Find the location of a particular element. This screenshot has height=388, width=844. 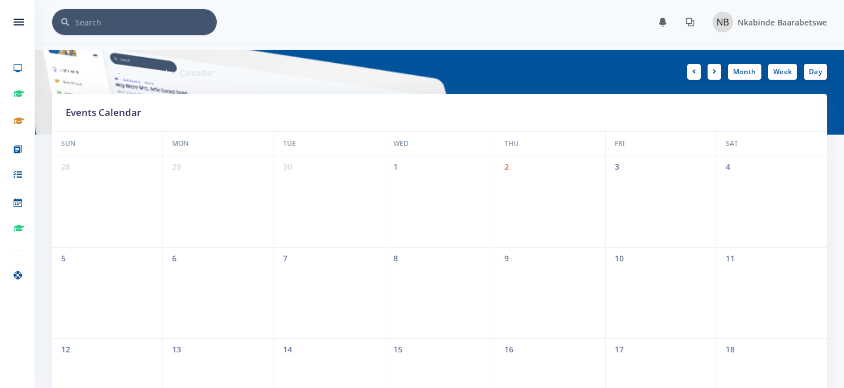

span: 9 is located at coordinates (550, 258).